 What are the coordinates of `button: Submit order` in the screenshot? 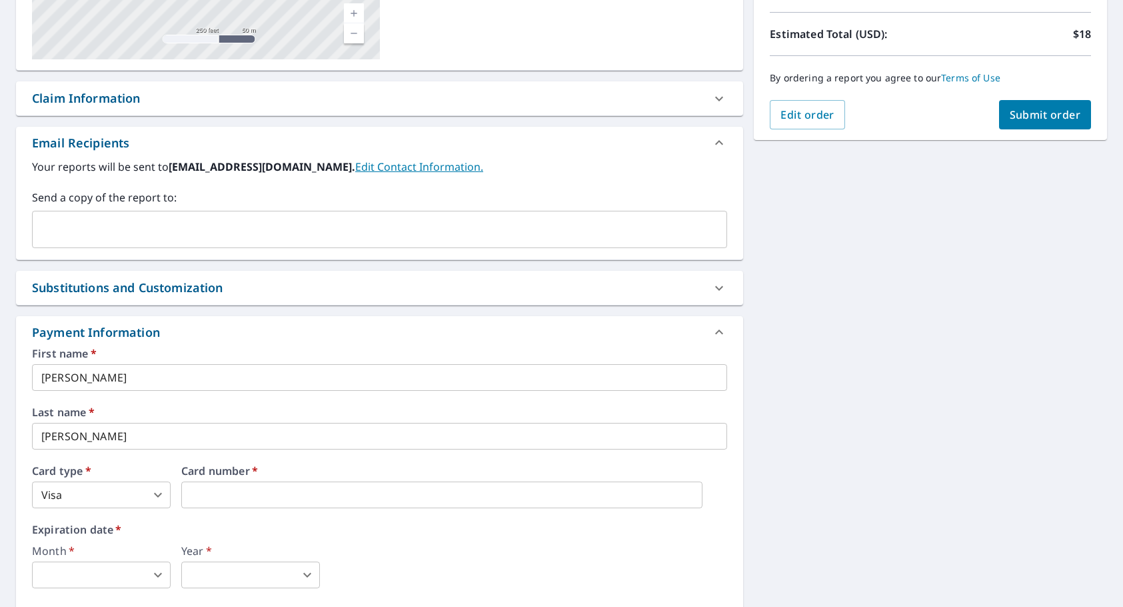 It's located at (1045, 115).